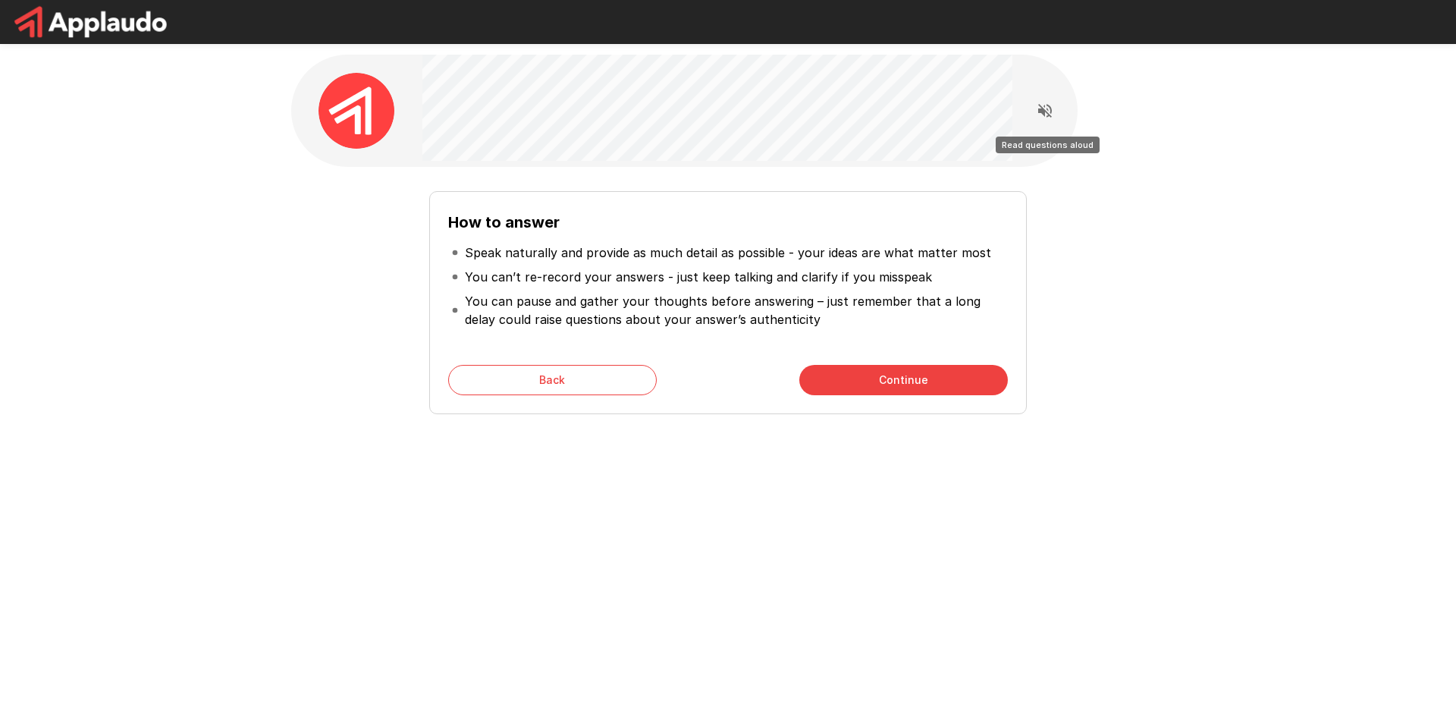 The height and width of the screenshot is (723, 1456). What do you see at coordinates (903, 380) in the screenshot?
I see `button: Continue` at bounding box center [903, 380].